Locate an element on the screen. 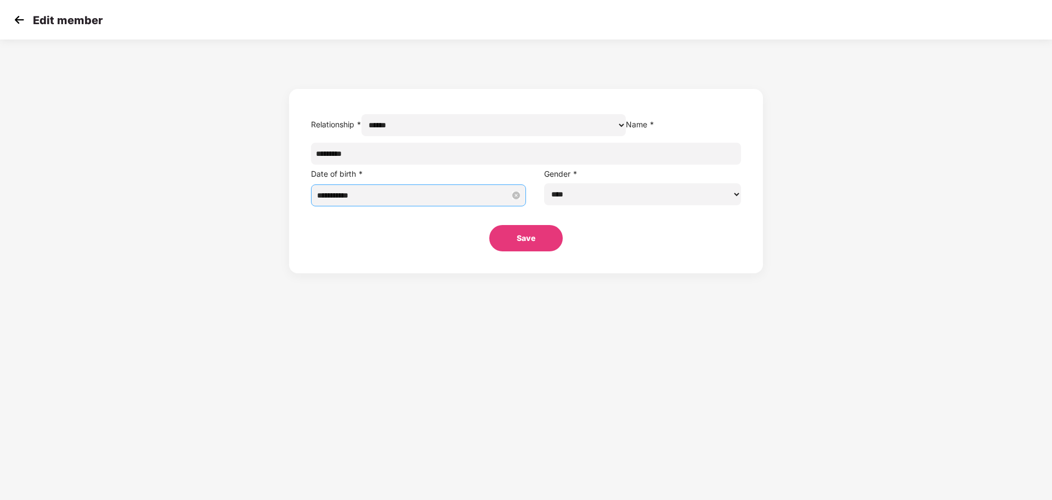 Image resolution: width=1052 pixels, height=500 pixels. span: close-circle is located at coordinates (516, 195).